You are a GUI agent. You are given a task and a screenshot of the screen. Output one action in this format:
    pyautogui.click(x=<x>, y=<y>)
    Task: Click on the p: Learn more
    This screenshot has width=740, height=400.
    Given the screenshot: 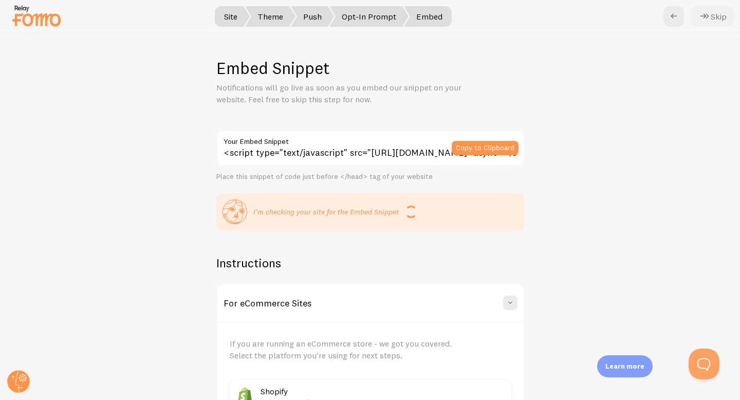 What is the action you would take?
    pyautogui.click(x=625, y=366)
    